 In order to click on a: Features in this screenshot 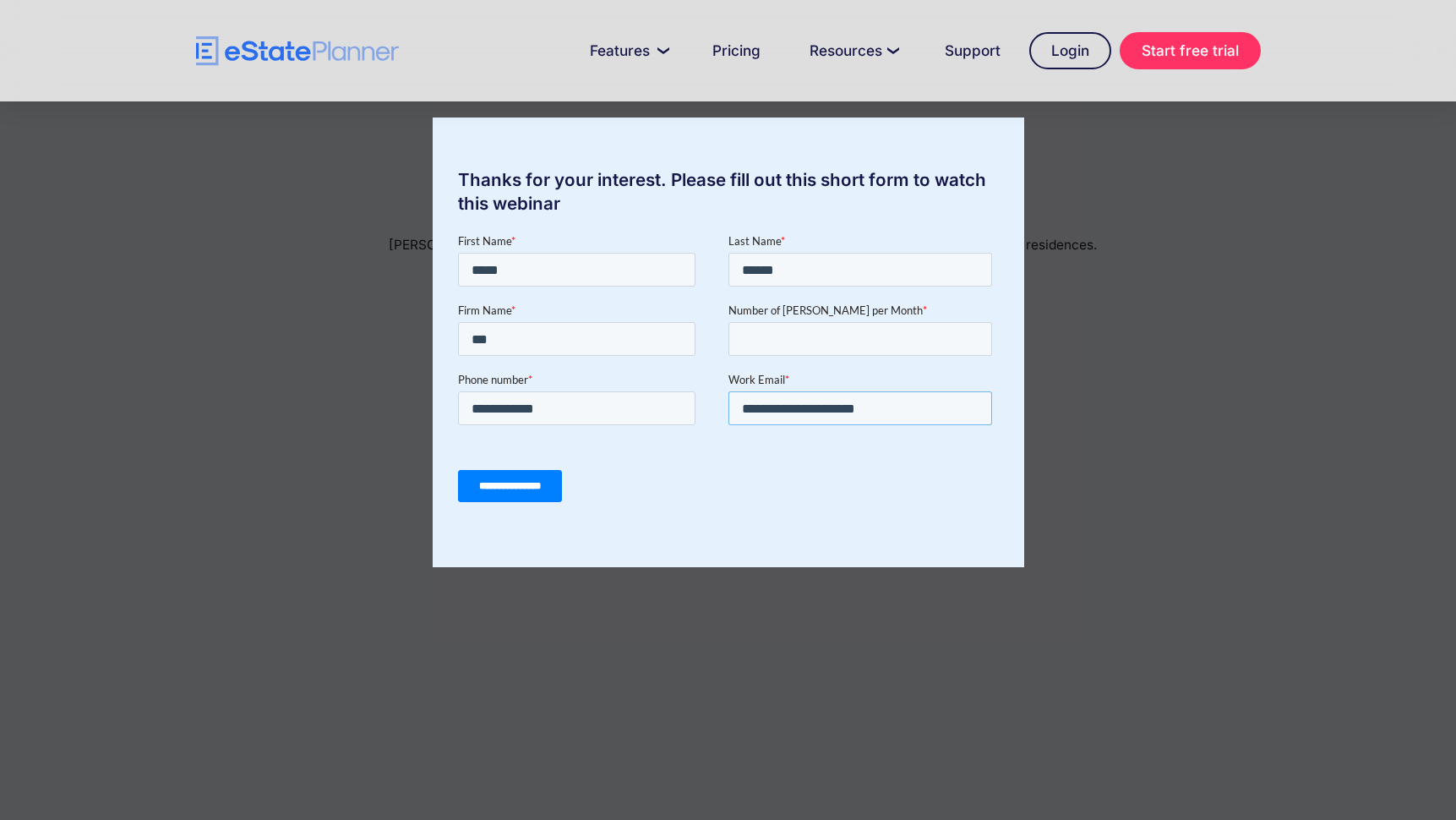, I will do `click(626, 51)`.